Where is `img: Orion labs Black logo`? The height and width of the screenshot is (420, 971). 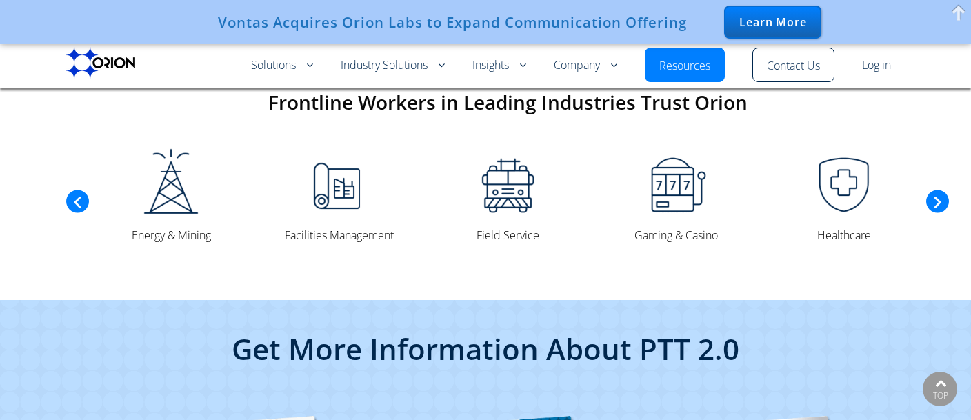
img: Orion labs Black logo is located at coordinates (101, 63).